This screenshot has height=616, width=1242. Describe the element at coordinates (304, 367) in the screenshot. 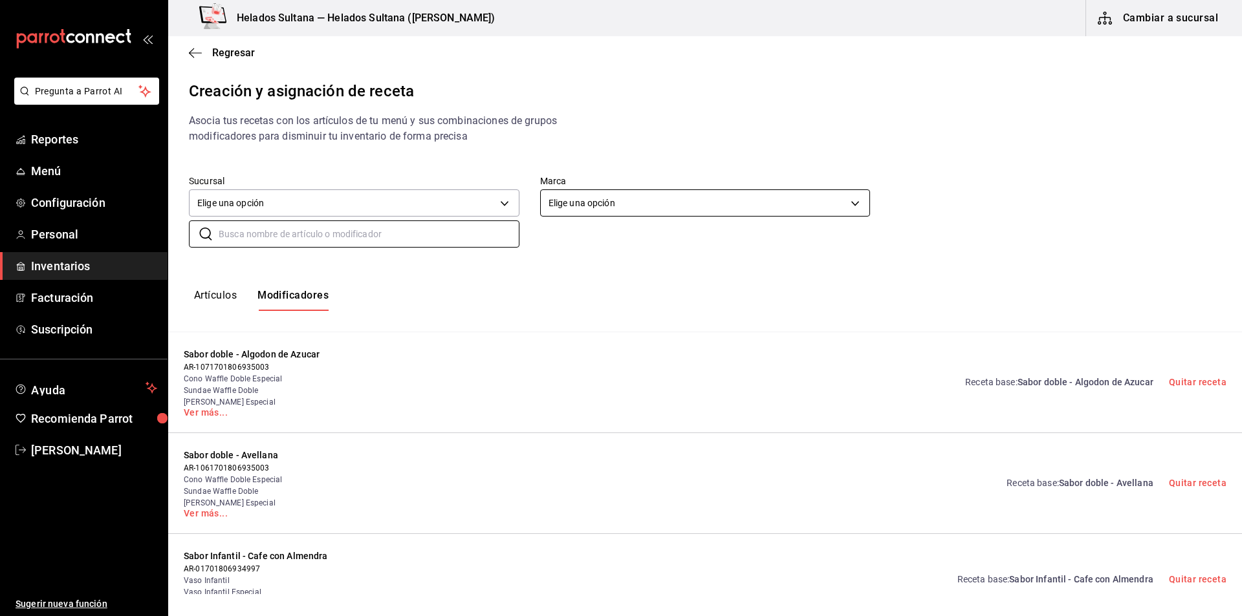

I see `span: AR-1071701806935003` at that location.